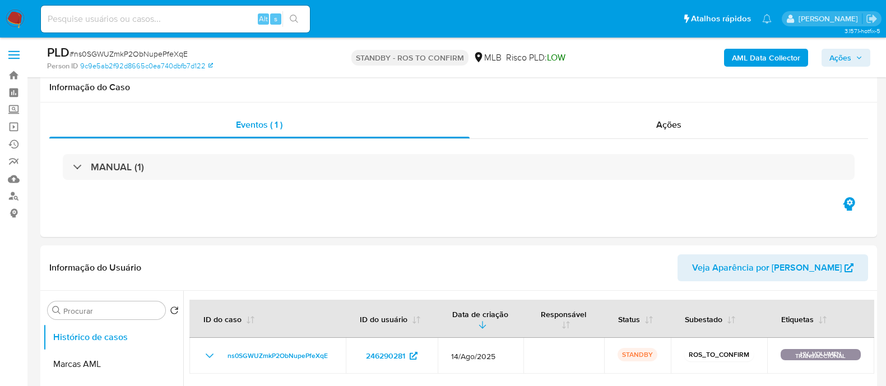  Describe the element at coordinates (174, 312) in the screenshot. I see `button: Retornar ao pedido padrão` at that location.